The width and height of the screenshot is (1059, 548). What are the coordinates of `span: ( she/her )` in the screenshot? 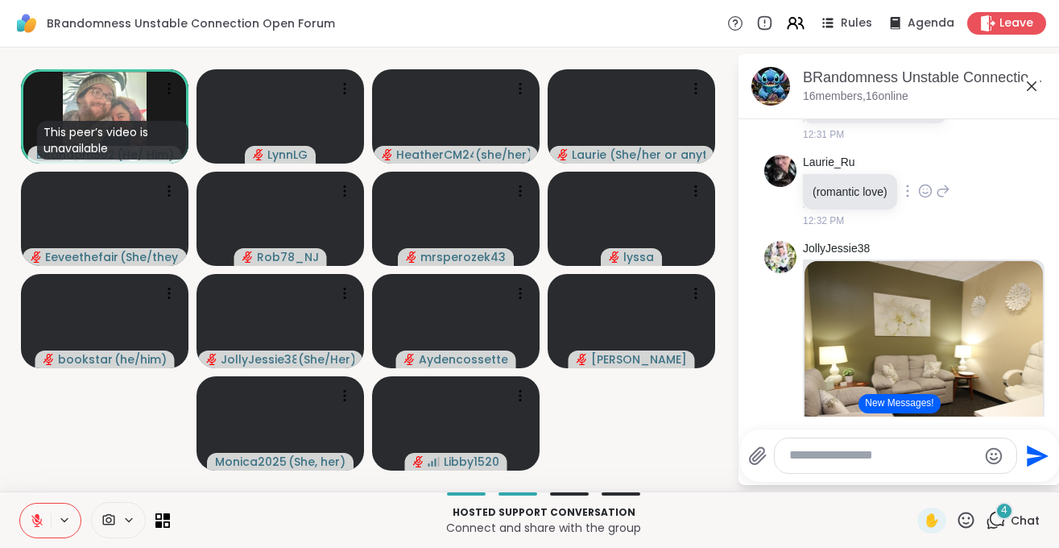 It's located at (503, 155).